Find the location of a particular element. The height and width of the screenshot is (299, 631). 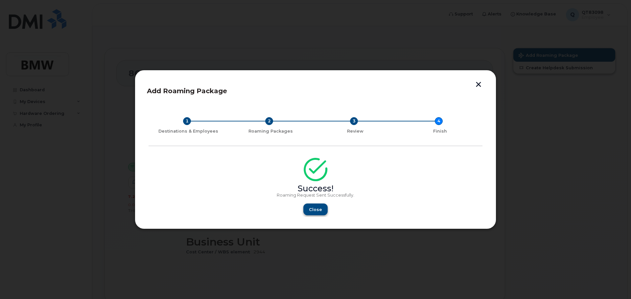

div: Success! is located at coordinates (316, 189).